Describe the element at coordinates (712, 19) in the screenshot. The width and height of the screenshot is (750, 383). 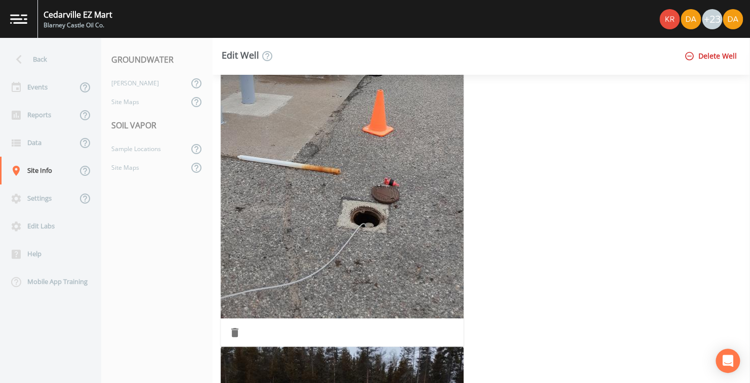
I see `div: +23` at that location.